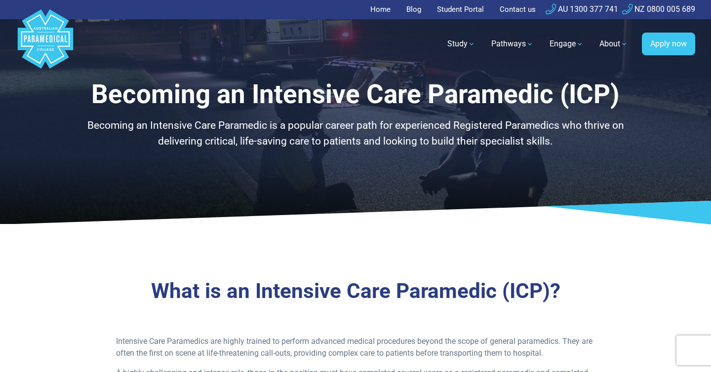 The image size is (711, 372). What do you see at coordinates (356, 94) in the screenshot?
I see `h1: Becoming an Intensive Care Paramedic (ICP)` at bounding box center [356, 94].